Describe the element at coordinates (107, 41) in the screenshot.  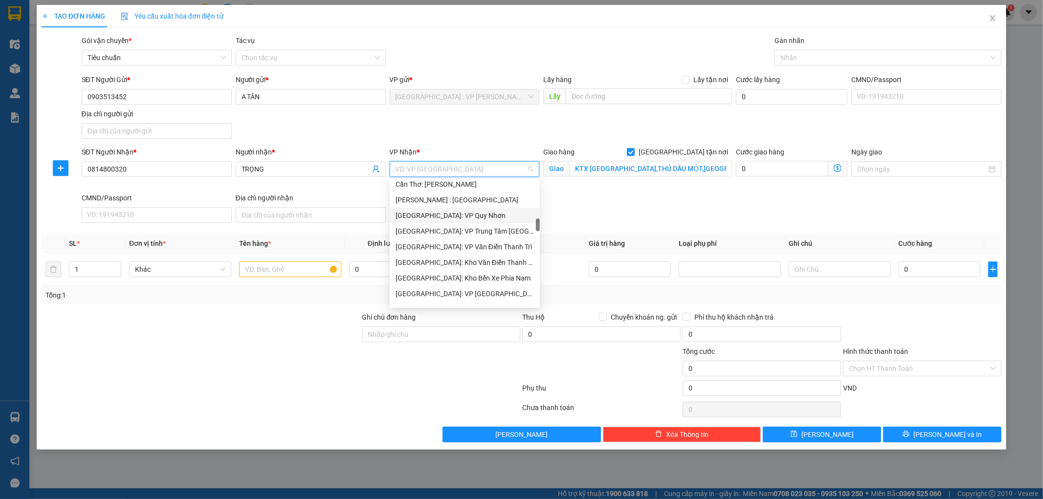
I see `span: Gói vận chuyển` at that location.